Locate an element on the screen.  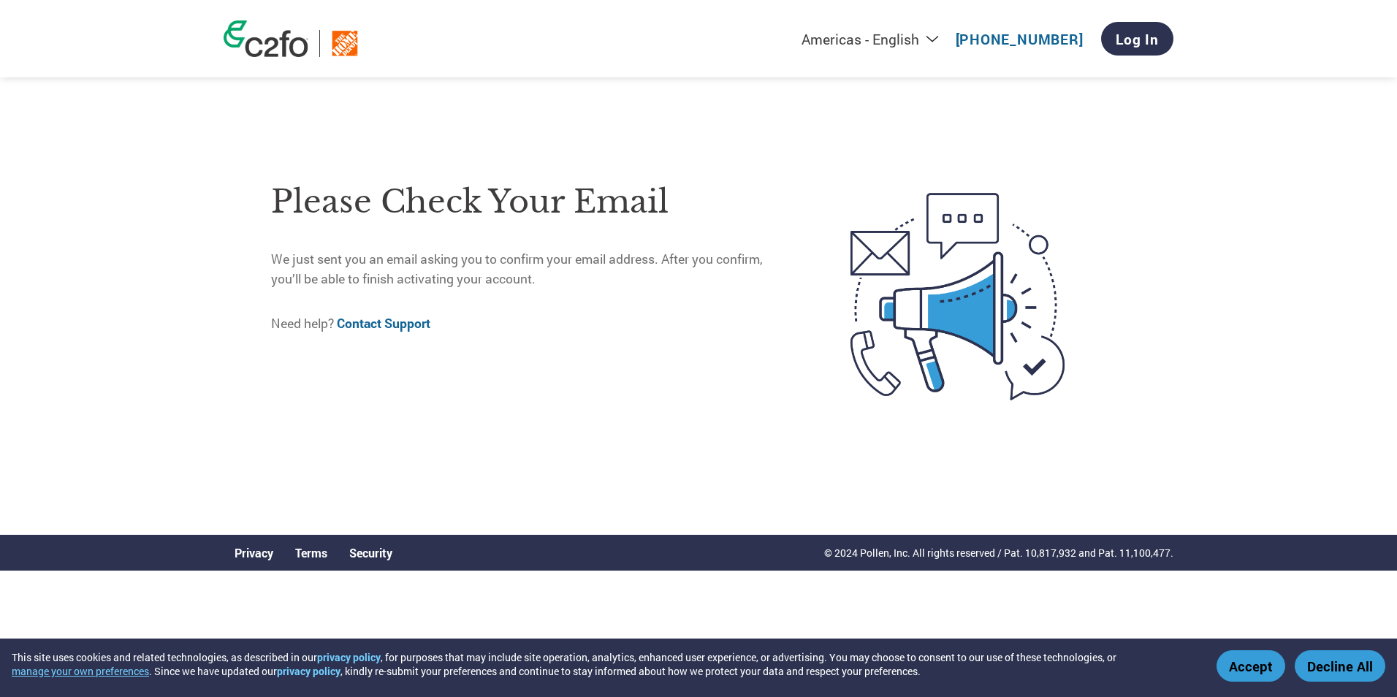
h1: Please check your email is located at coordinates (530, 202).